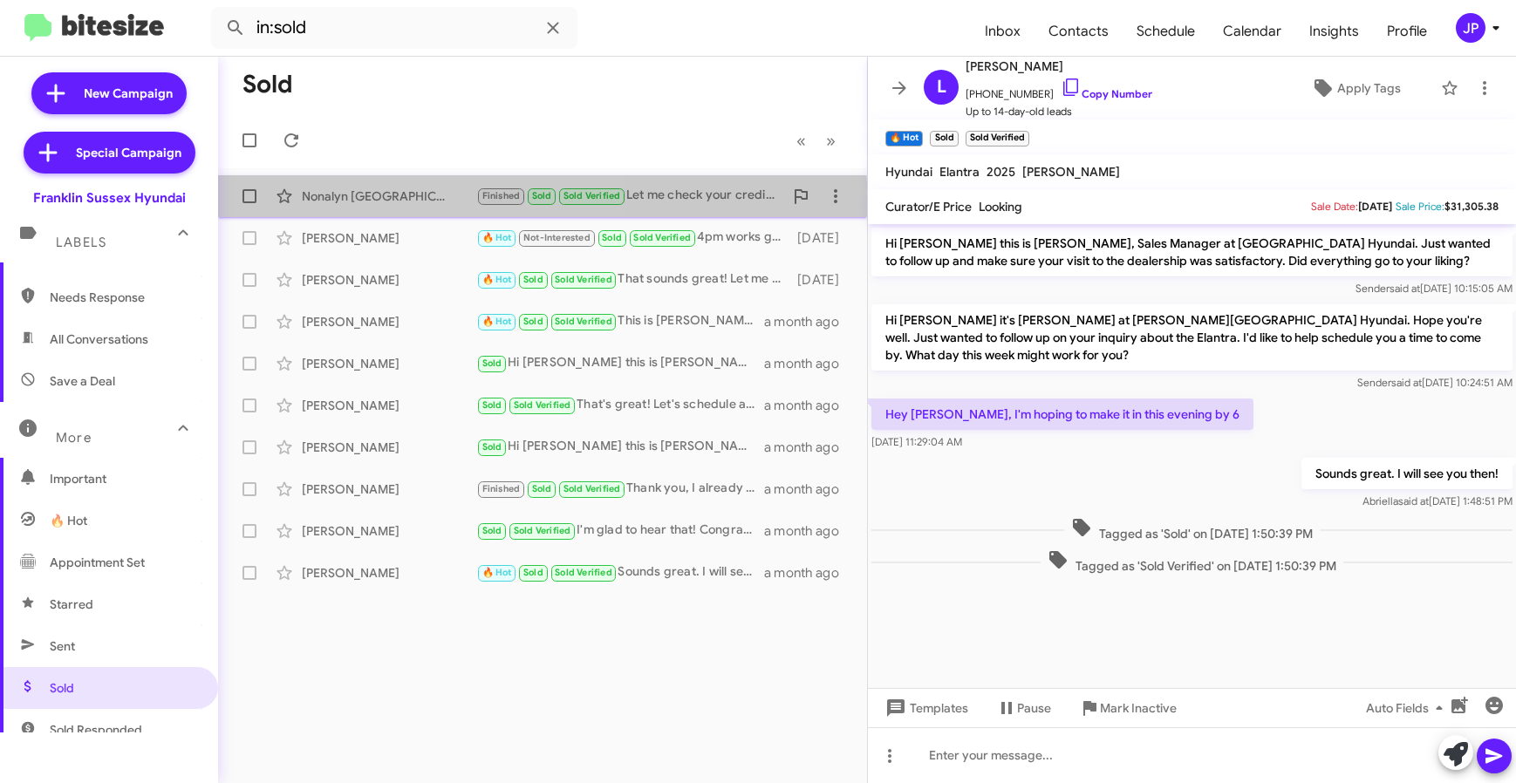  I want to click on span: Pause, so click(1034, 708).